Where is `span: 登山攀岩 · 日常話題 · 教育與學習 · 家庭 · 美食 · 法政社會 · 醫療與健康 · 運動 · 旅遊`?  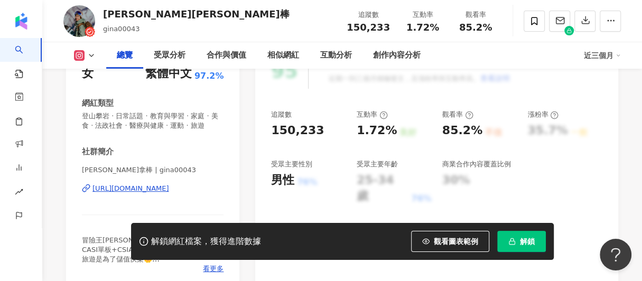
span: 登山攀岩 · 日常話題 · 教育與學習 · 家庭 · 美食 · 法政社會 · 醫療與健康 · 運動 · 旅遊 is located at coordinates (153, 121).